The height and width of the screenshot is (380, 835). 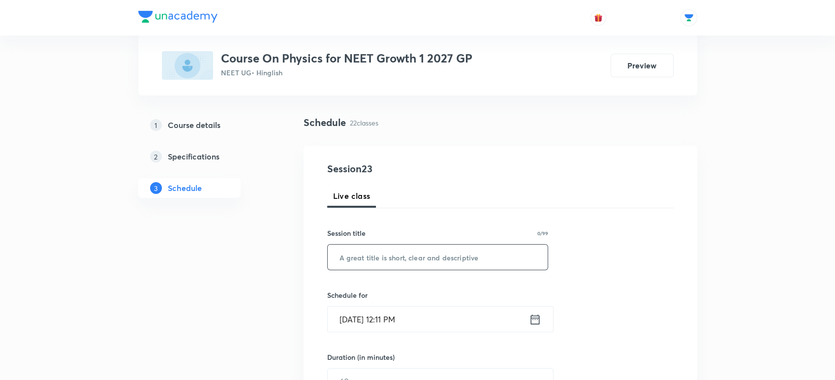 What do you see at coordinates (598, 18) in the screenshot?
I see `button: avatar` at bounding box center [598, 18].